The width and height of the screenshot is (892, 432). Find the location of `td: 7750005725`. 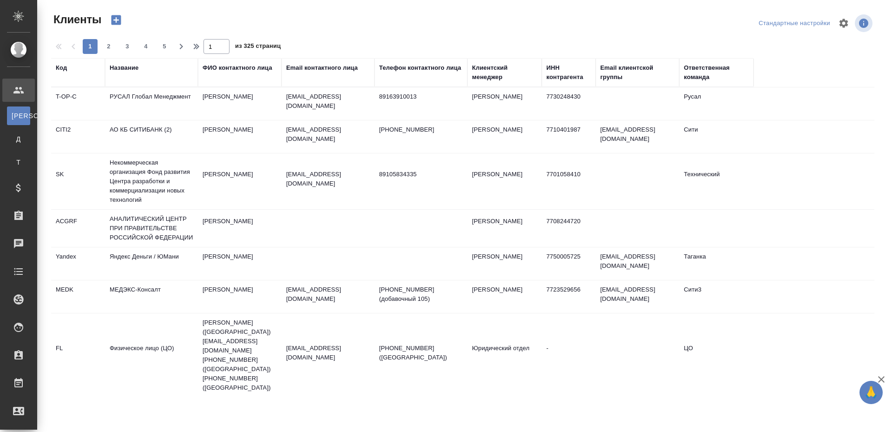

td: 7750005725 is located at coordinates (569, 263).